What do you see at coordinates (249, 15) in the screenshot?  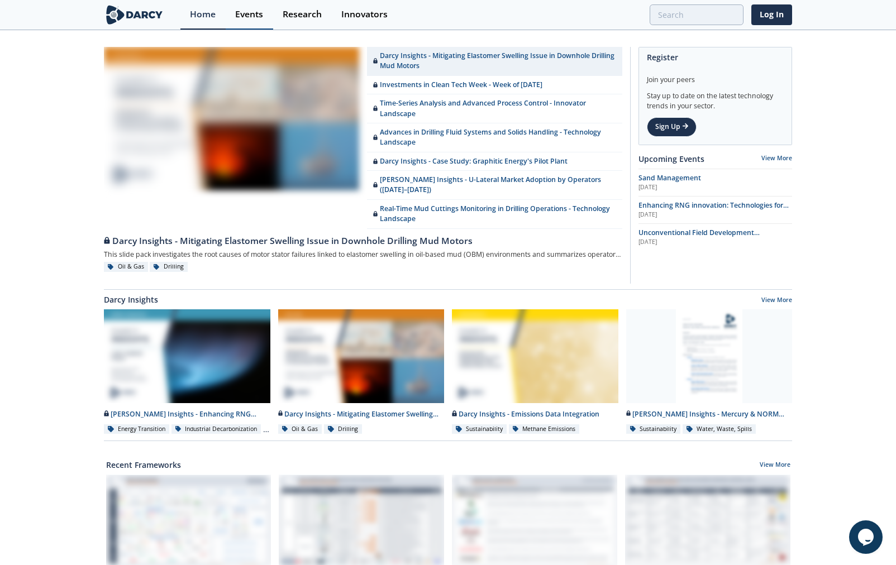 I see `div: Events` at bounding box center [249, 15].